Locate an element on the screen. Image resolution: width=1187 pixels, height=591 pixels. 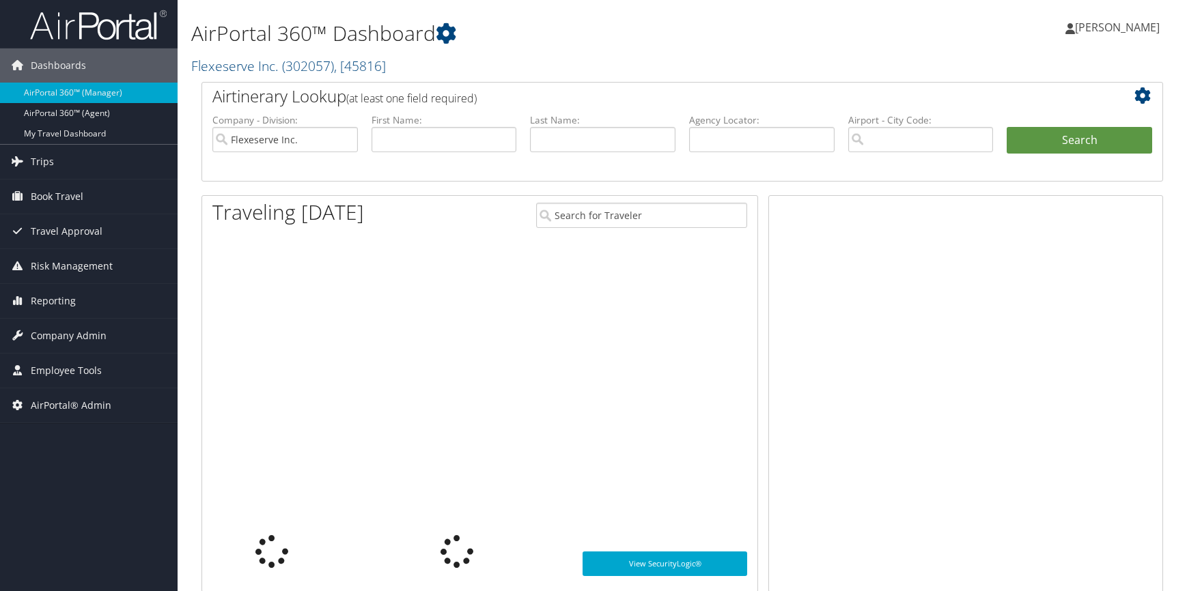
span: Employee Tools is located at coordinates (66, 371).